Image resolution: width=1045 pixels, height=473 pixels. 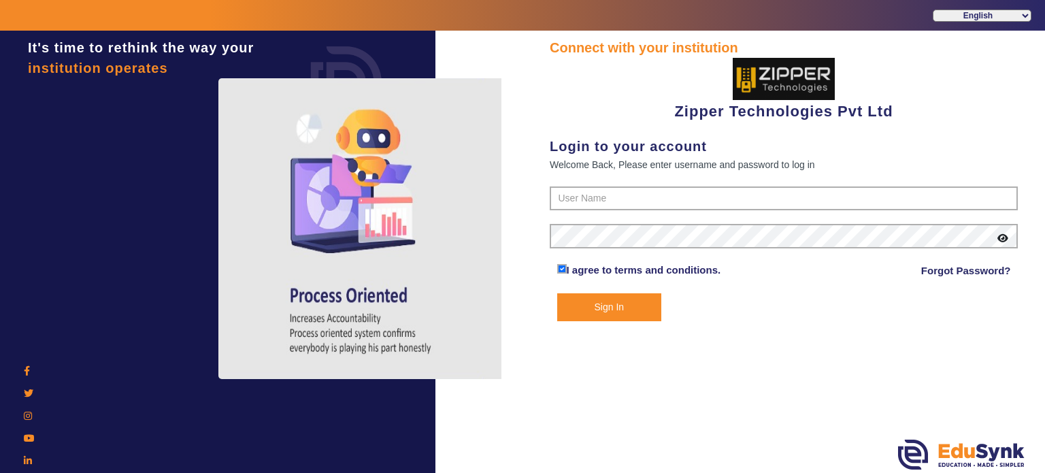 I want to click on input: User Name, so click(x=783, y=199).